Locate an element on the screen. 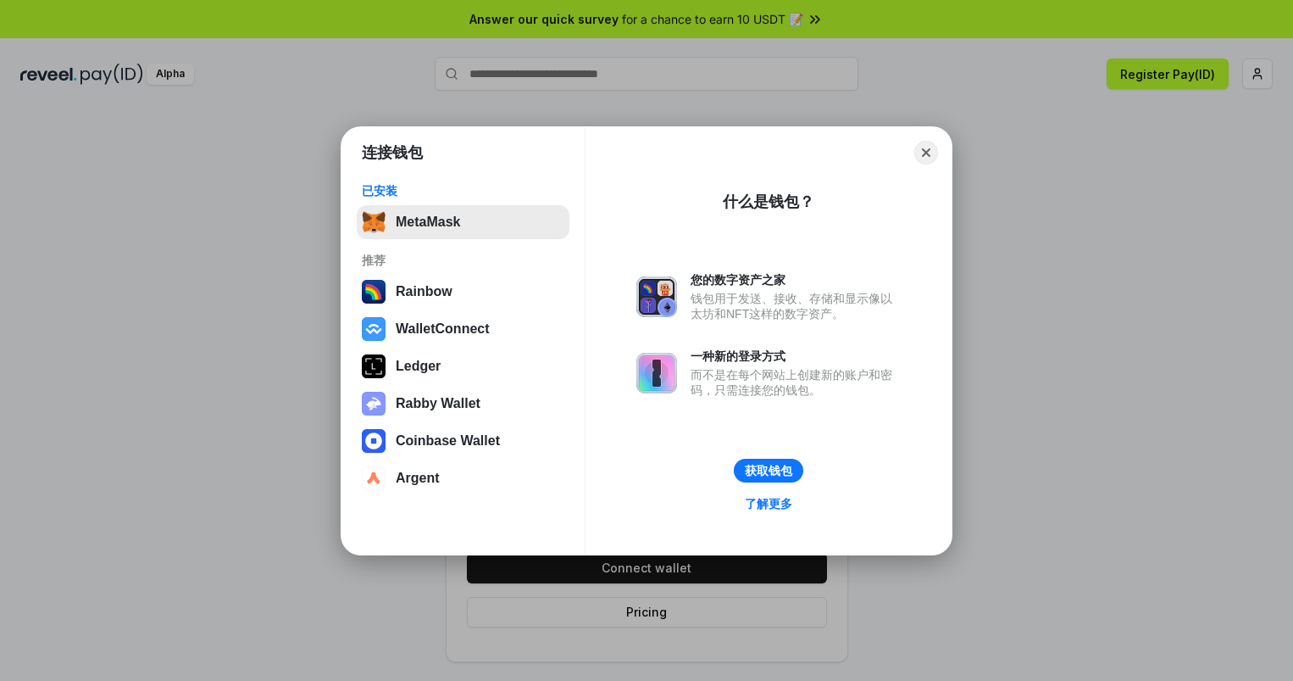 The width and height of the screenshot is (1293, 681). div: 而不是在每个网站上创建新的账户和密码，只需连接您的钱包。 is located at coordinates (796, 382).